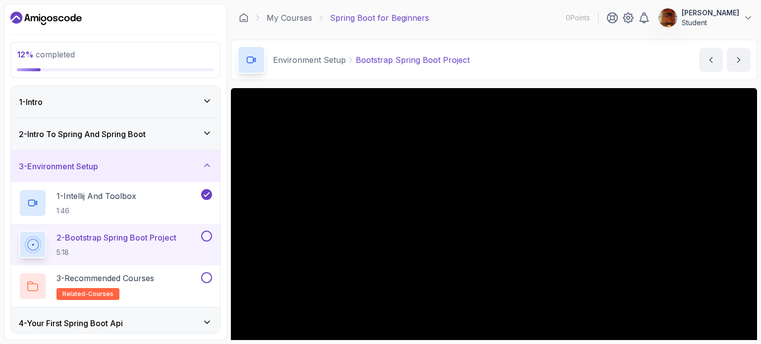  Describe the element at coordinates (115, 203) in the screenshot. I see `button: 1-Intellij And Toolbox1:46` at that location.